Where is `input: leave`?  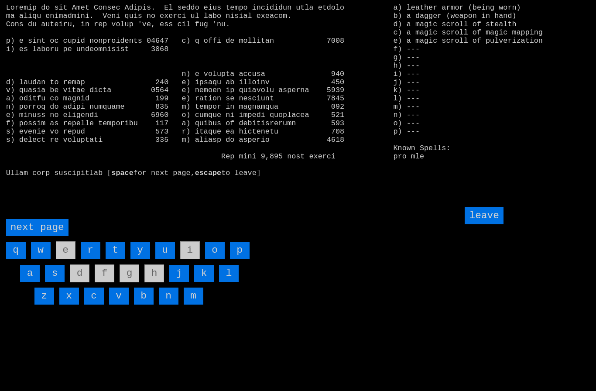
input: leave is located at coordinates (484, 215).